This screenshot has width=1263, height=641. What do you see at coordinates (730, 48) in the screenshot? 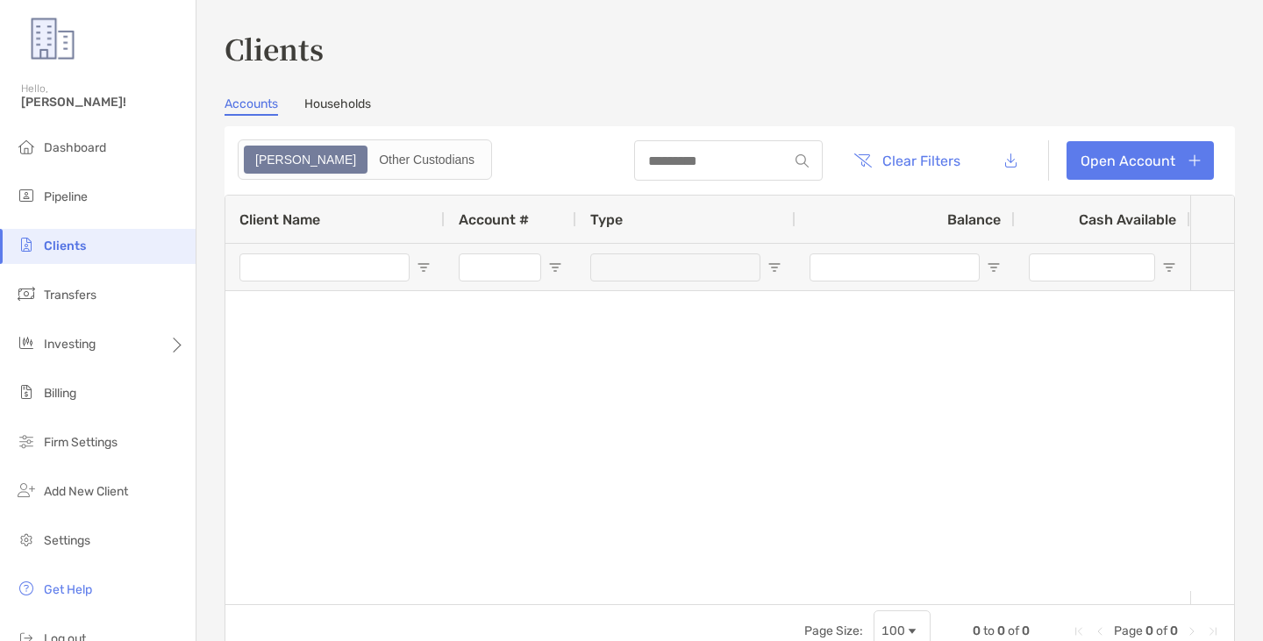
I see `h3: Clients` at bounding box center [730, 48].